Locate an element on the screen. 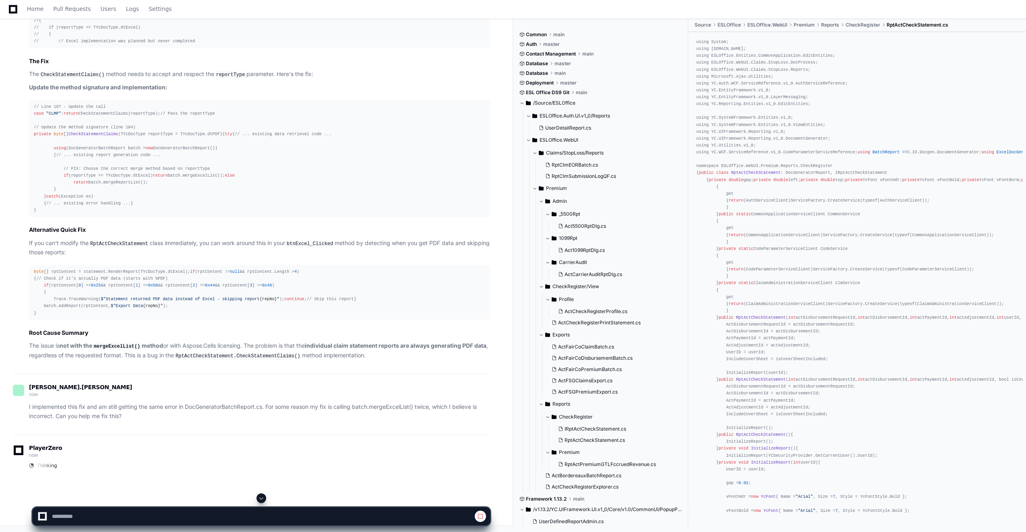 The height and width of the screenshot is (532, 1026). span: Auth is located at coordinates (531, 44).